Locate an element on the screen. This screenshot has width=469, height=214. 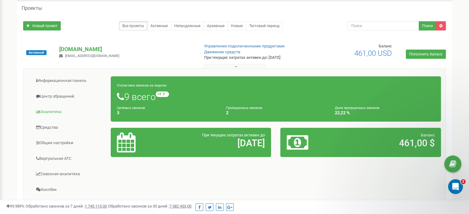
a: Информационная панель is located at coordinates (69, 81).